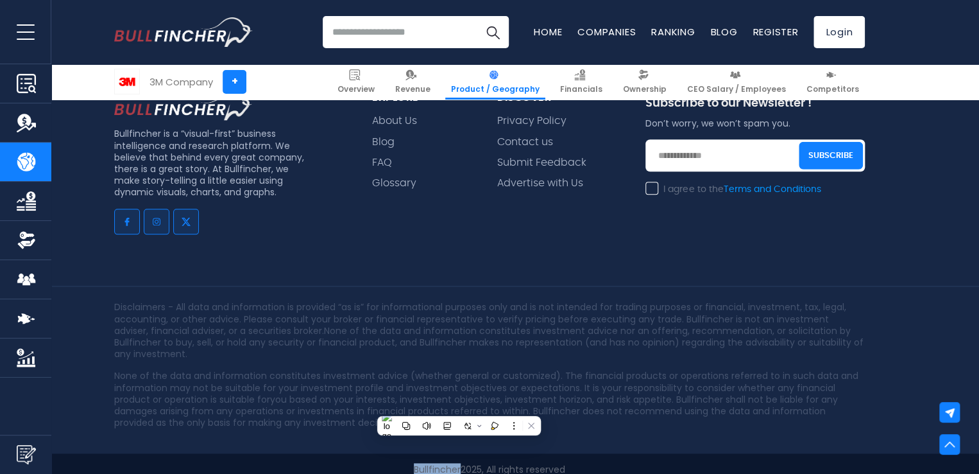  What do you see at coordinates (532, 121) in the screenshot?
I see `a: Privacy Policy` at bounding box center [532, 121].